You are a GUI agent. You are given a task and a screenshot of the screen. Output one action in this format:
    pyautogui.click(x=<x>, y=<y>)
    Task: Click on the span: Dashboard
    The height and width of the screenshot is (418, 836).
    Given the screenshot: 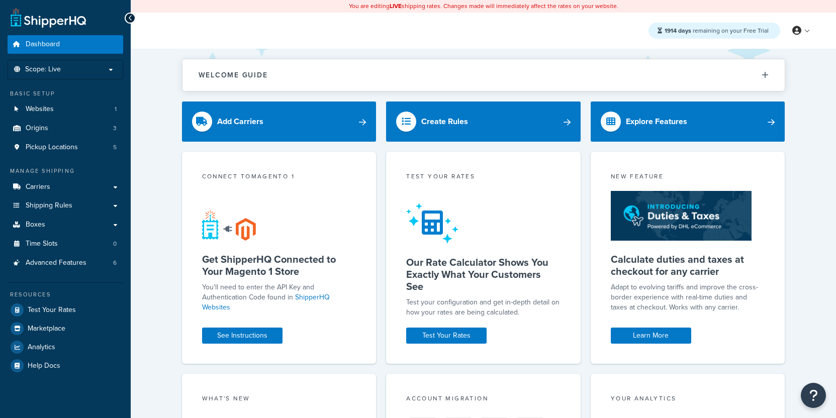 What is the action you would take?
    pyautogui.click(x=43, y=44)
    